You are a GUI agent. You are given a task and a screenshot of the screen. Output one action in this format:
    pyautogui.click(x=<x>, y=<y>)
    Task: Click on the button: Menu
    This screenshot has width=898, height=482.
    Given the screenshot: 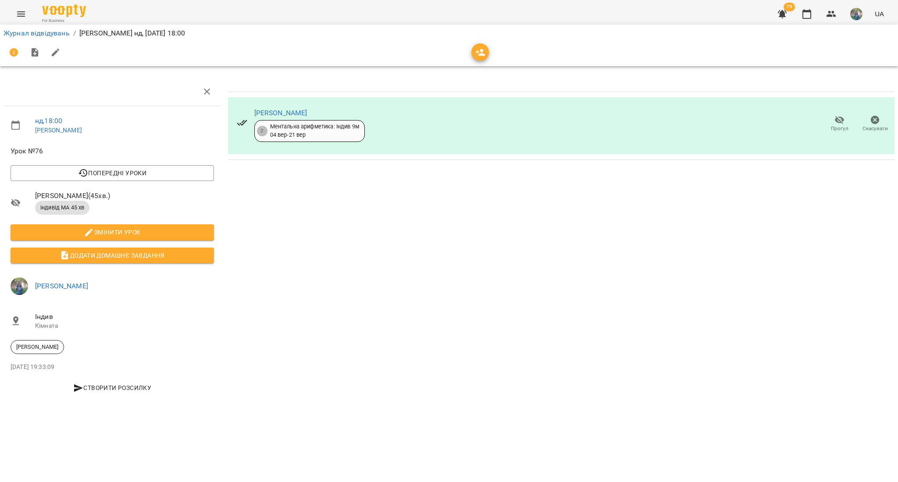 What is the action you would take?
    pyautogui.click(x=21, y=14)
    